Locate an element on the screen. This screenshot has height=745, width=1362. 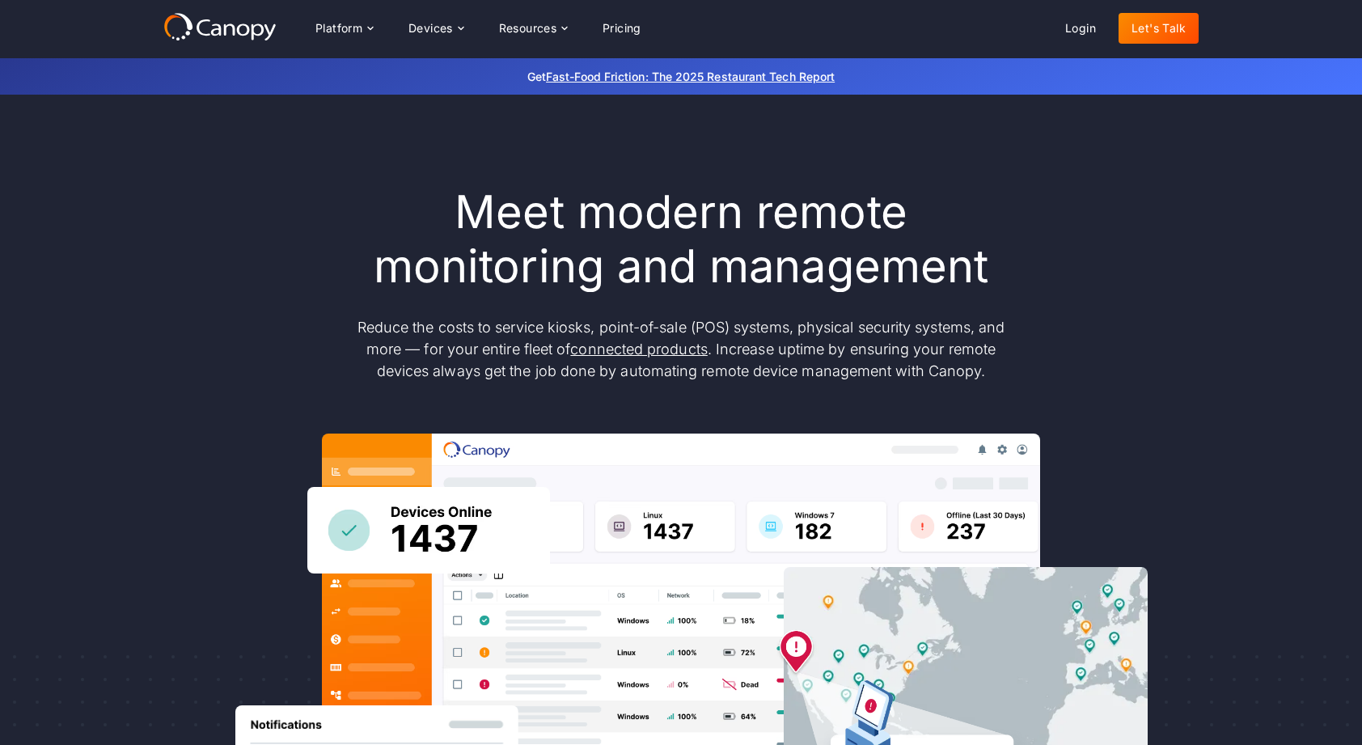
a: connected products is located at coordinates (638, 349).